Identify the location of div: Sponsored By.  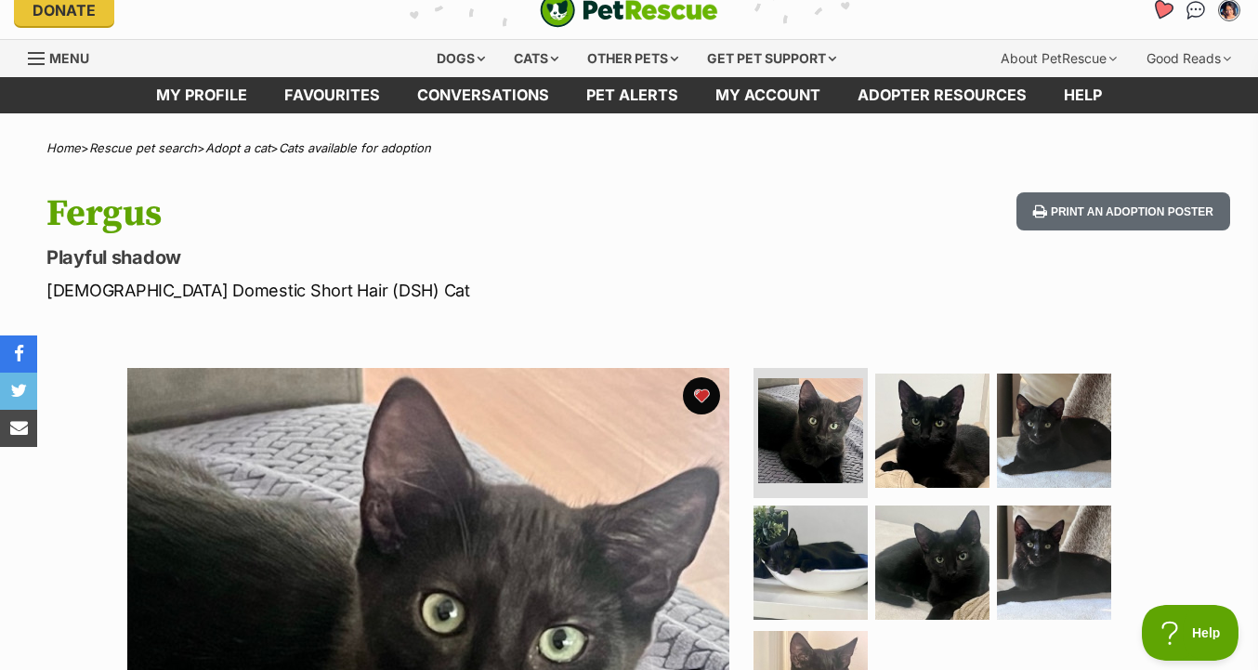
(643, 182).